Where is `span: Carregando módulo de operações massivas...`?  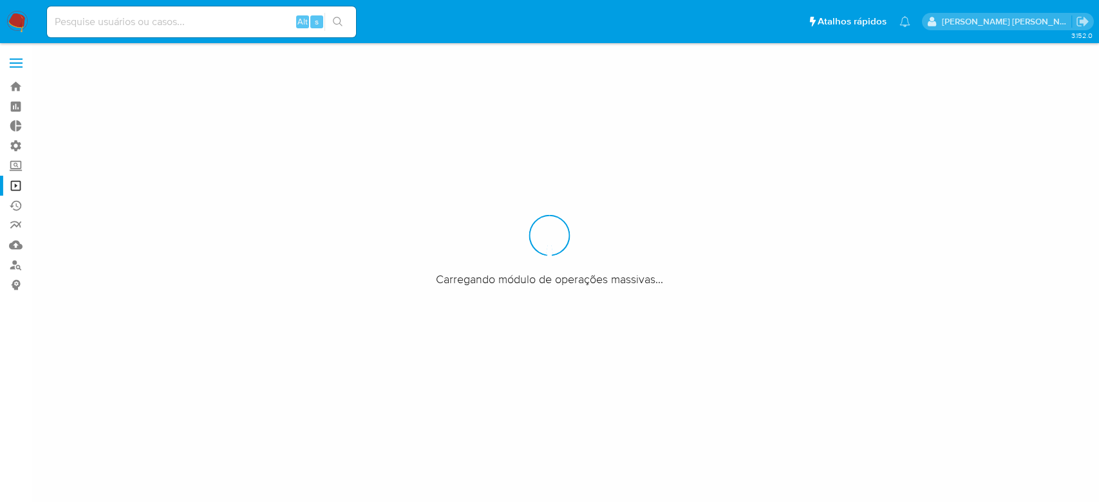
span: Carregando módulo de operações massivas... is located at coordinates (549, 279).